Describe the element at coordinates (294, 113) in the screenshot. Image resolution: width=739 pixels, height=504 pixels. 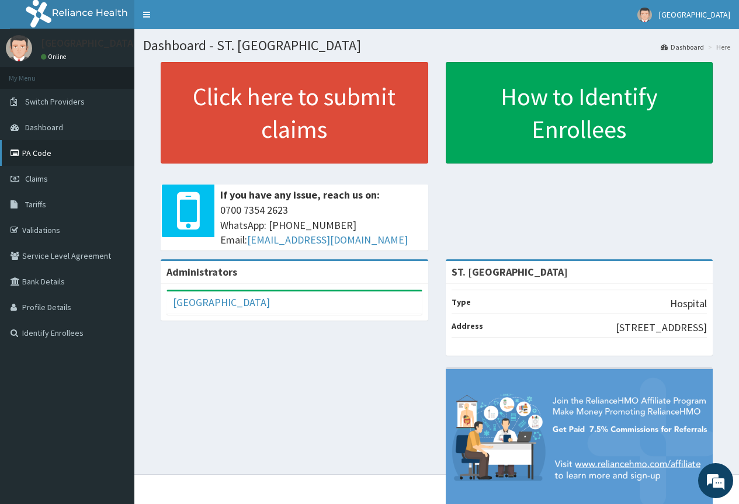
I see `a: Click here to submit claims` at that location.